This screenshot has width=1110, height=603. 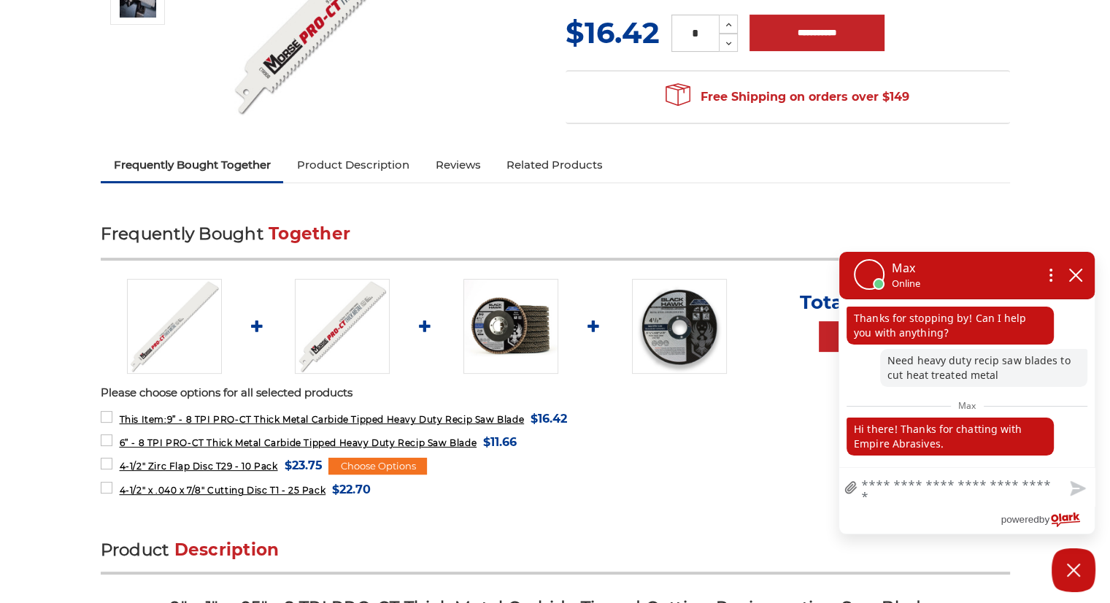 I want to click on a: Frequently Bought Together, so click(x=192, y=165).